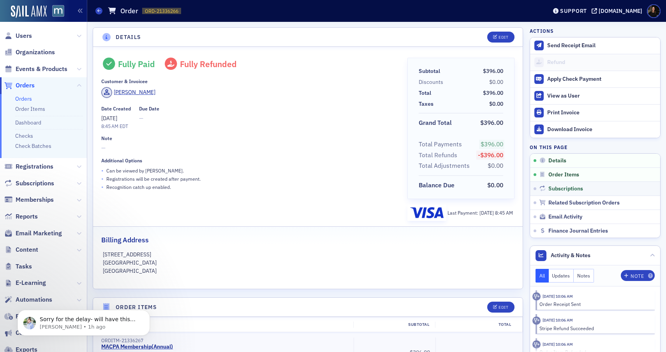 The image size is (666, 352). What do you see at coordinates (574, 11) in the screenshot?
I see `div: Support` at bounding box center [574, 11].